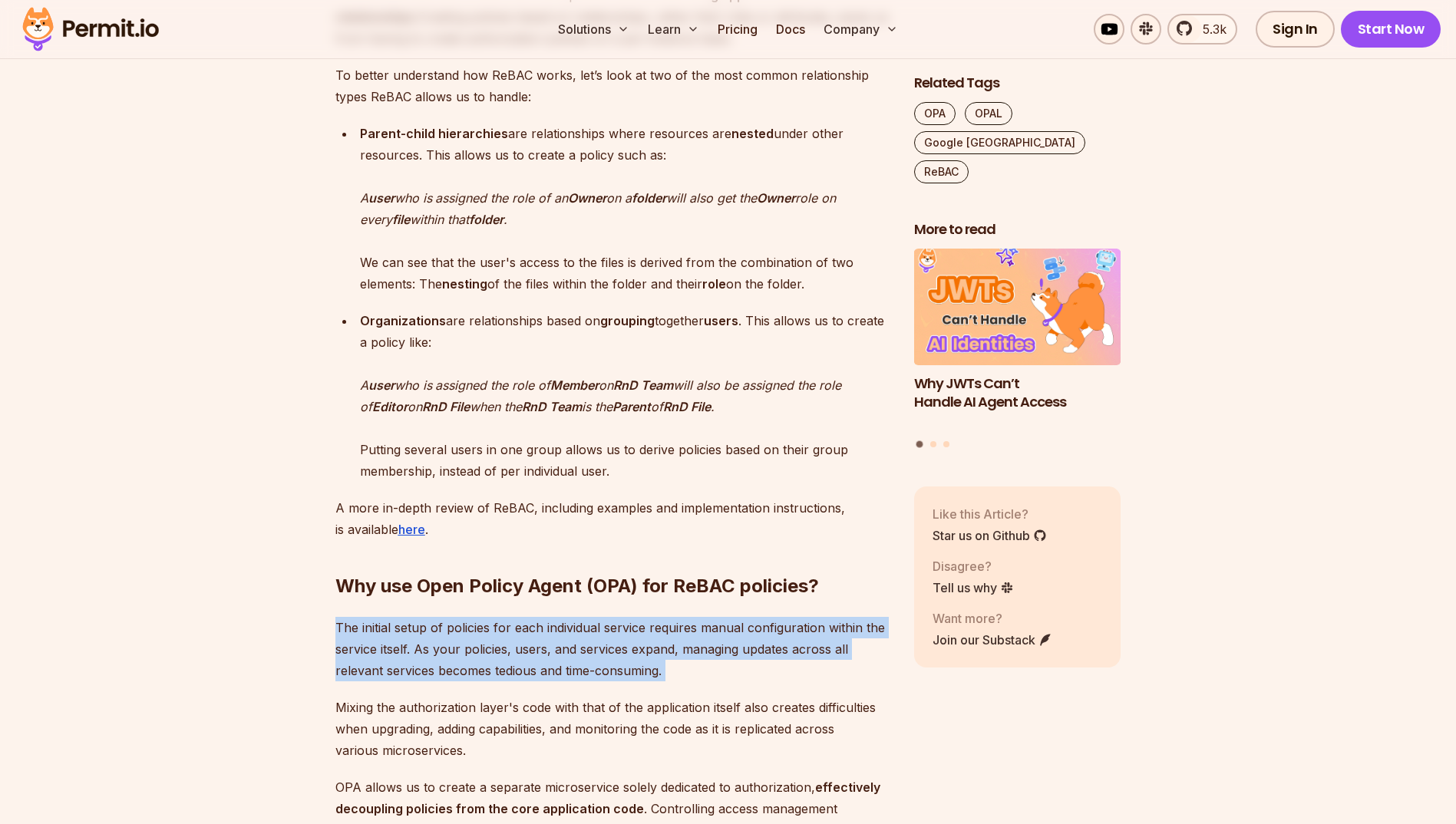 The width and height of the screenshot is (1456, 824). What do you see at coordinates (464, 284) in the screenshot?
I see `strong: nesting` at bounding box center [464, 284].